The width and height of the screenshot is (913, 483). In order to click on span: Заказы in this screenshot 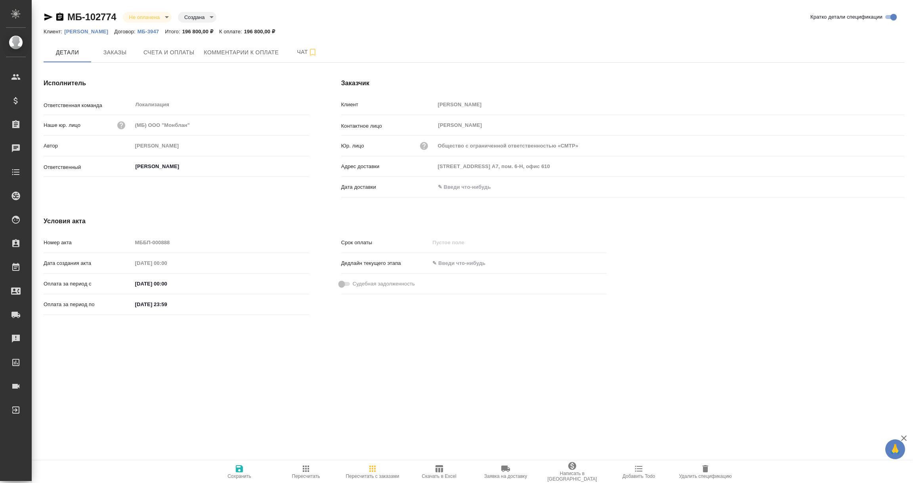, I will do `click(115, 52)`.